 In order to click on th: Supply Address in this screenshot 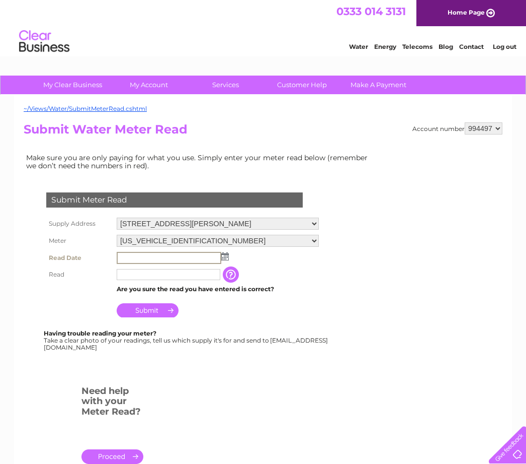, I will do `click(79, 223)`.